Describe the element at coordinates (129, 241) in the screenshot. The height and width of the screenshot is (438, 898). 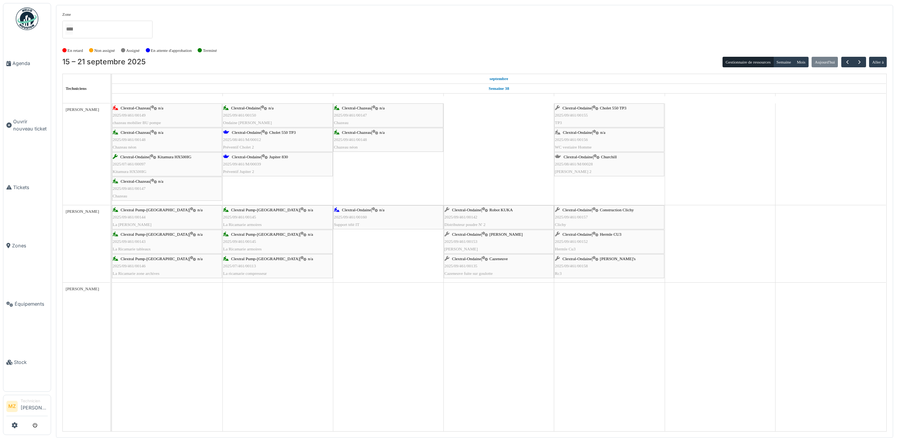
I see `span: 2025/09/461/00143` at that location.